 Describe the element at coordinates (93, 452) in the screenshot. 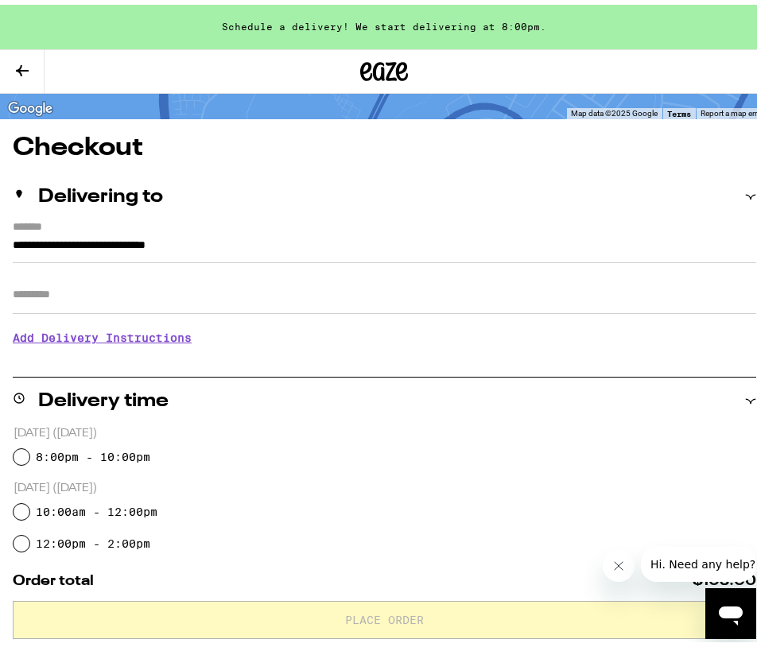

I see `label: 8:00pm - 10:00pm` at that location.